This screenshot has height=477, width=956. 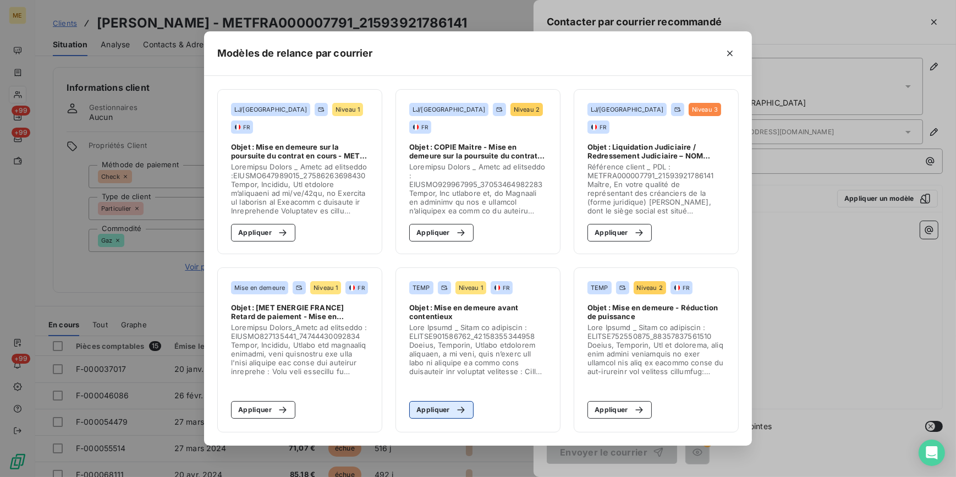 What do you see at coordinates (300, 189) in the screenshot?
I see `span: Loremipsu Dolors _ Ametc ad elitseddo :EIUSMO647989015_27586263698430 Tempor, Incididu, Utl etdol...` at bounding box center [300, 189].